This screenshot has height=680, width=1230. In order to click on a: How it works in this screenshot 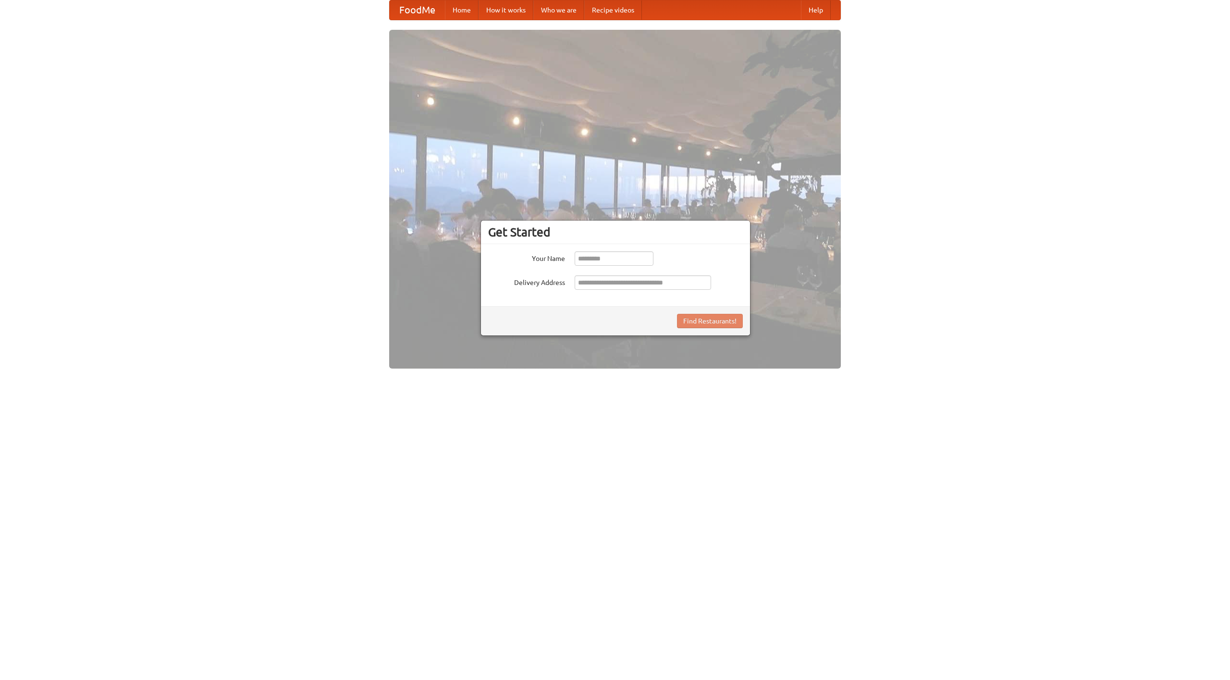, I will do `click(506, 10)`.